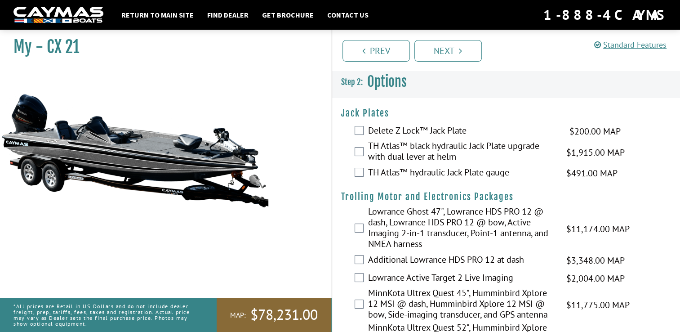 Image resolution: width=680 pixels, height=332 pixels. I want to click on div: 1-888-4CAYMAS, so click(605, 15).